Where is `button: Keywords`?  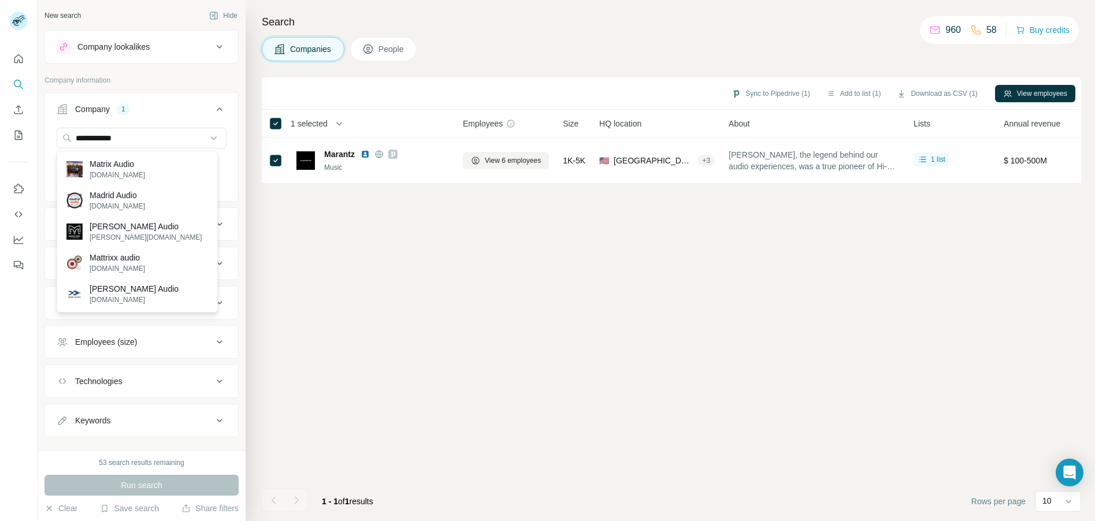 button: Keywords is located at coordinates (142, 421).